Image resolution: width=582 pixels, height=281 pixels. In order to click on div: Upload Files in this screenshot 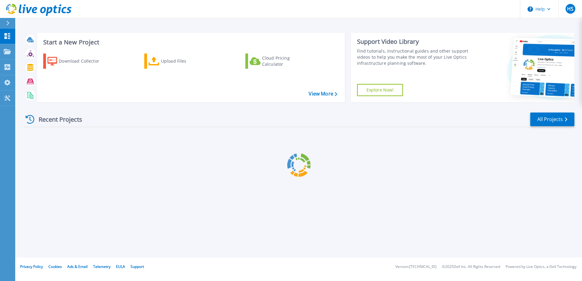, I will do `click(185, 61)`.